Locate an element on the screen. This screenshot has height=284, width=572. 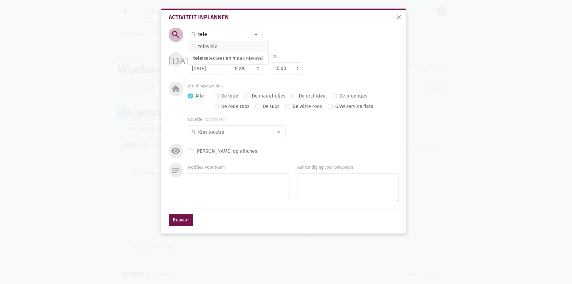
label: De orchidee is located at coordinates (312, 96).